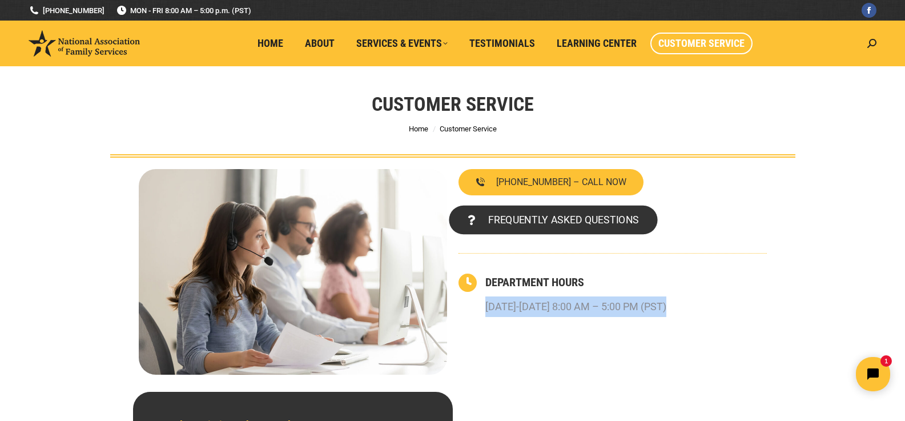 The height and width of the screenshot is (421, 905). I want to click on span: Services & Events, so click(402, 43).